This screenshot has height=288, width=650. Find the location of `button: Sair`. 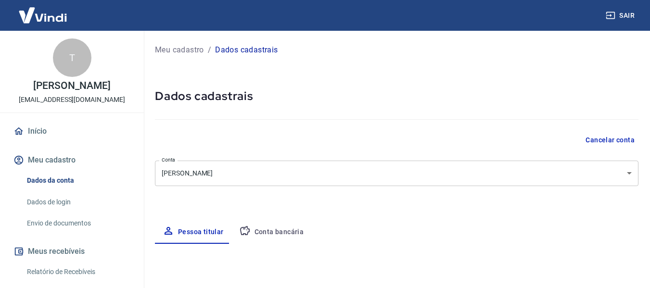

button: Sair is located at coordinates (621, 15).